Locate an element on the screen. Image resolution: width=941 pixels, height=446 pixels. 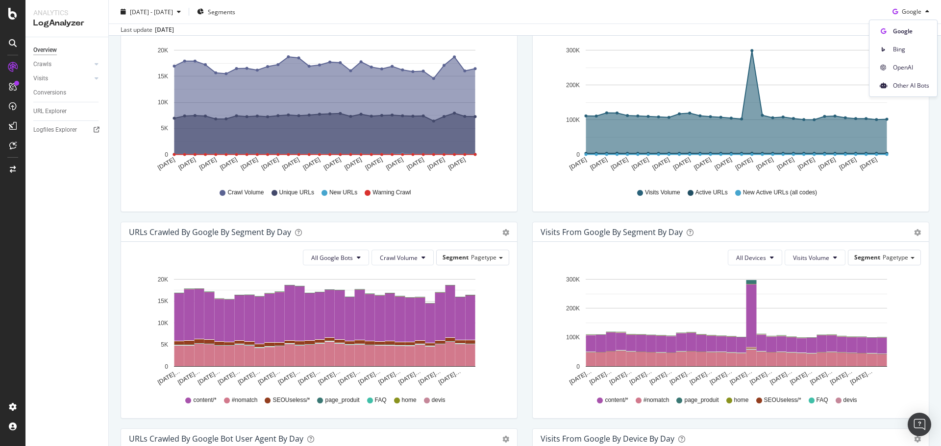
span: All Devices is located at coordinates (751, 258).